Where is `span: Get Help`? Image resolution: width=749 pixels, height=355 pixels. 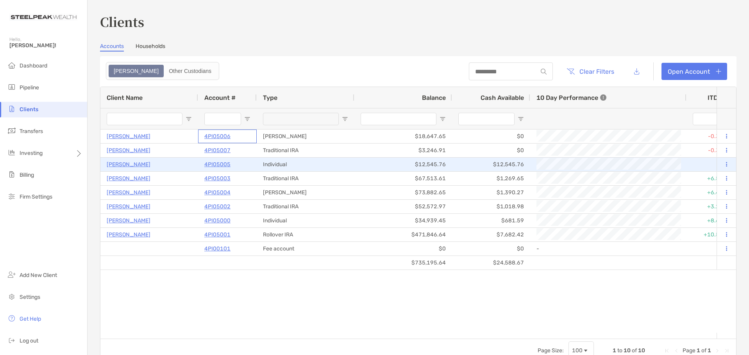
span: Get Help is located at coordinates (30, 319).